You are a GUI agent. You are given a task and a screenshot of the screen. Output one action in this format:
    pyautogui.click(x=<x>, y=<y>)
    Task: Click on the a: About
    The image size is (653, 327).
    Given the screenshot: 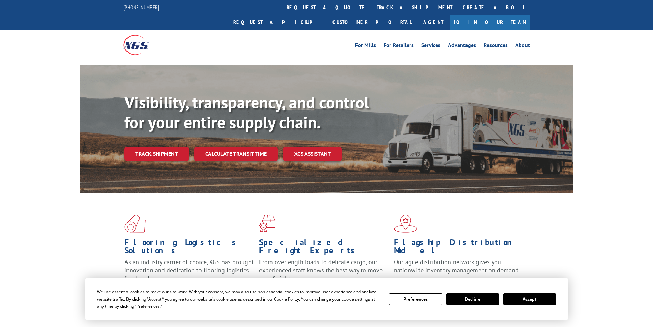 What is the action you would take?
    pyautogui.click(x=522, y=46)
    